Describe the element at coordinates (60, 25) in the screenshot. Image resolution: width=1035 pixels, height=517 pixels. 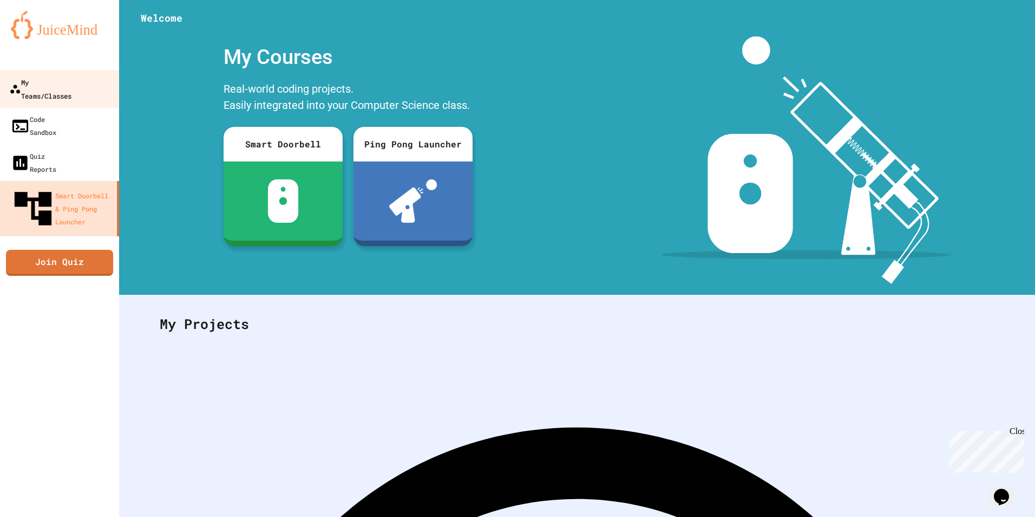
I see `img: logo-orange.svg` at that location.